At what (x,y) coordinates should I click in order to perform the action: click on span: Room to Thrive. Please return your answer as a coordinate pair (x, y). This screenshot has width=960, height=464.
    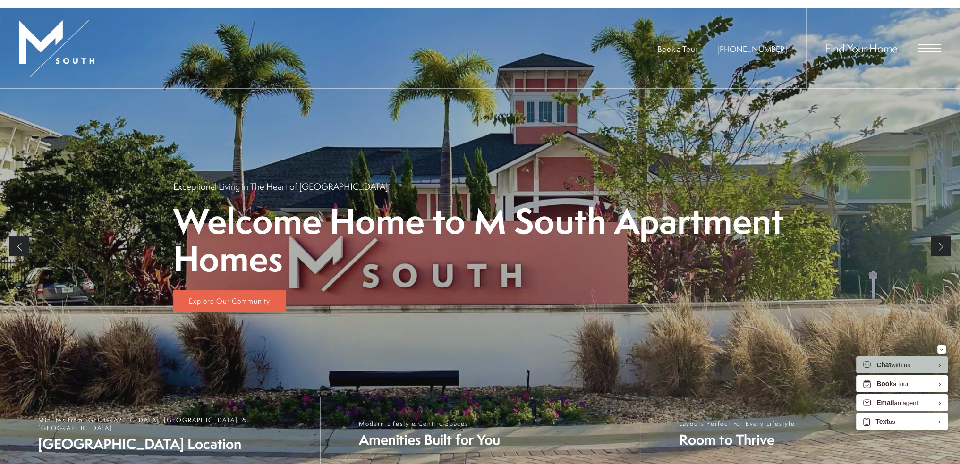
    Looking at the image, I should click on (737, 440).